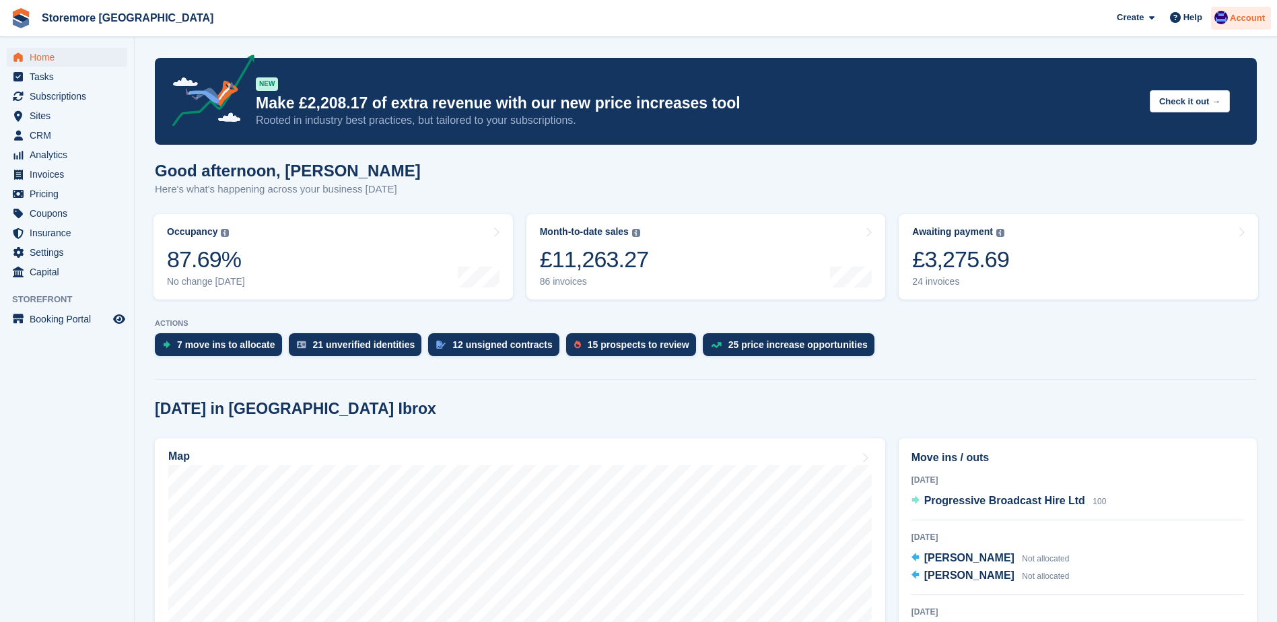  Describe the element at coordinates (502, 345) in the screenshot. I see `div: 12 unsigned contracts` at that location.